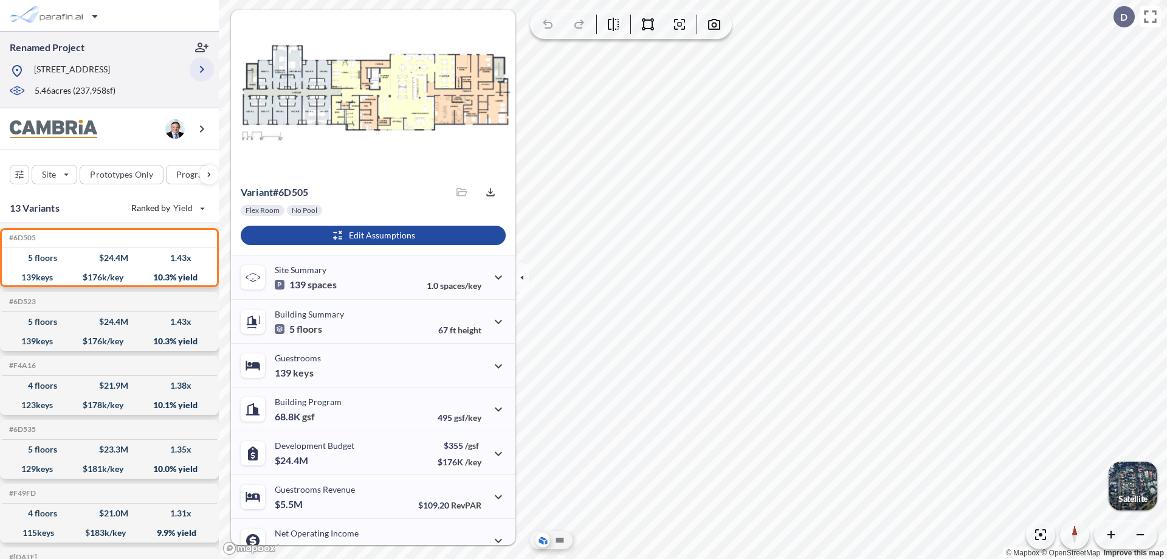  Describe the element at coordinates (469, 329) in the screenshot. I see `span: height` at that location.